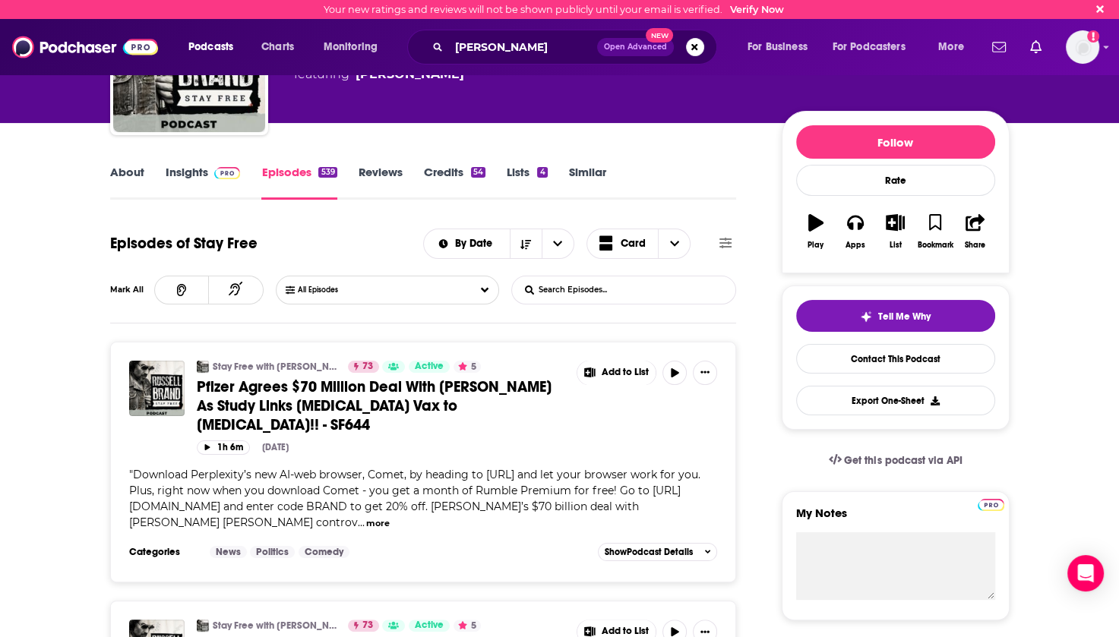 The image size is (1119, 637). Describe the element at coordinates (429, 367) in the screenshot. I see `a: Active` at that location.